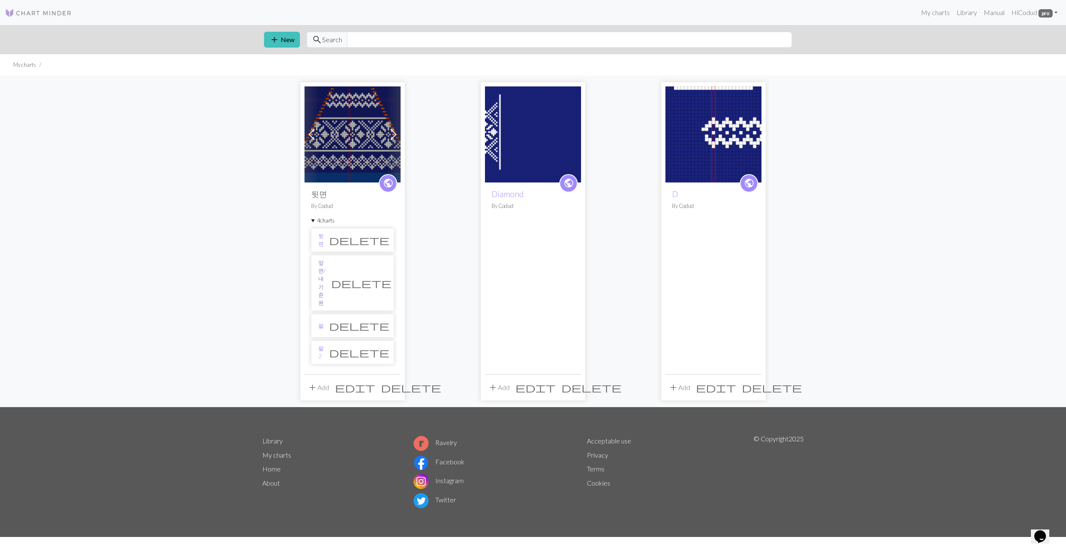 This screenshot has height=552, width=1066. Describe the element at coordinates (421, 482) in the screenshot. I see `img: Instagram logo` at that location.